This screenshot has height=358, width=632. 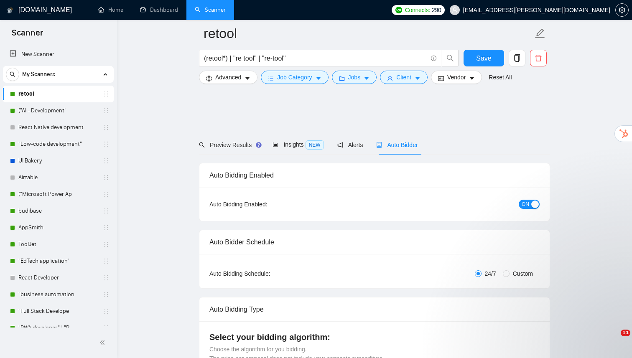 What do you see at coordinates (58, 144) in the screenshot?
I see `a: "Low-code development"` at bounding box center [58, 144].